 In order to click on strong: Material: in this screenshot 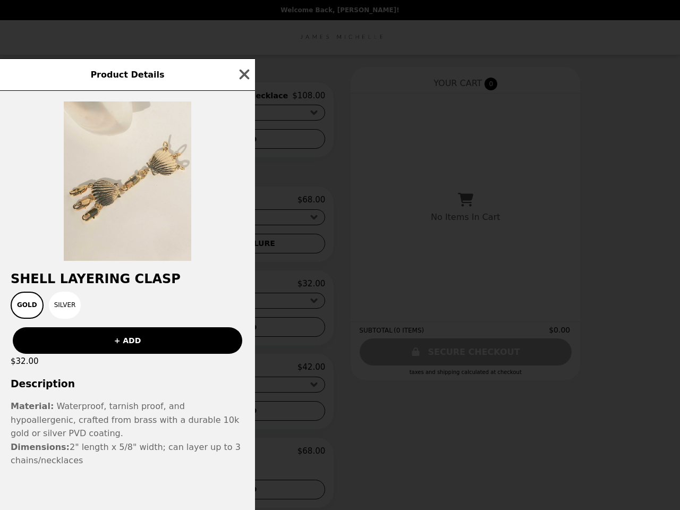, I will do `click(32, 406)`.